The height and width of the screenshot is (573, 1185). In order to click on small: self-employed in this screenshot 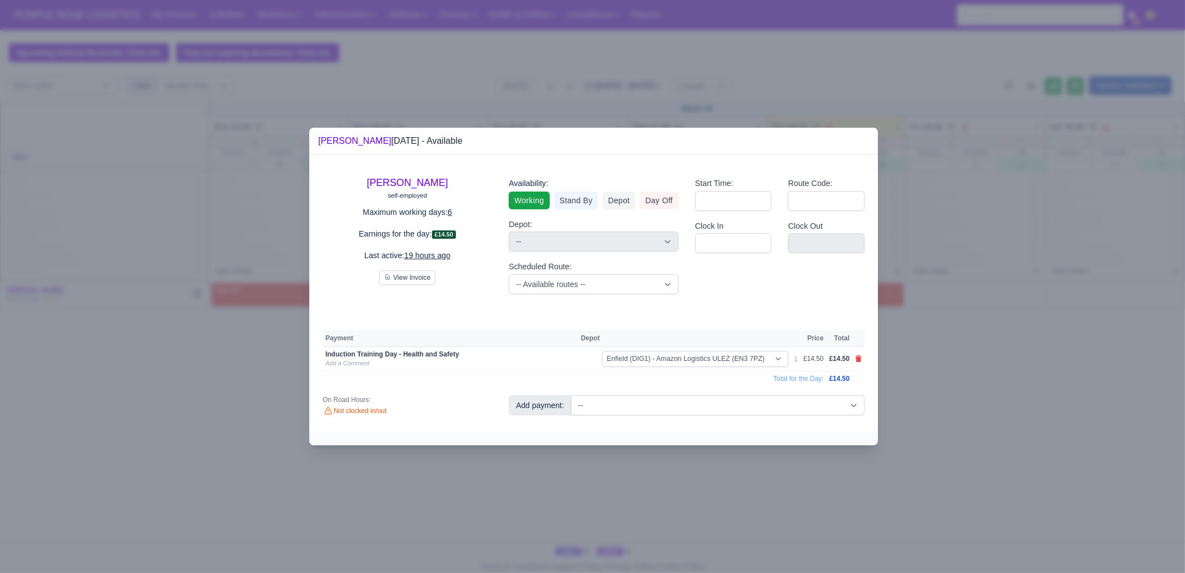, I will do `click(407, 196)`.